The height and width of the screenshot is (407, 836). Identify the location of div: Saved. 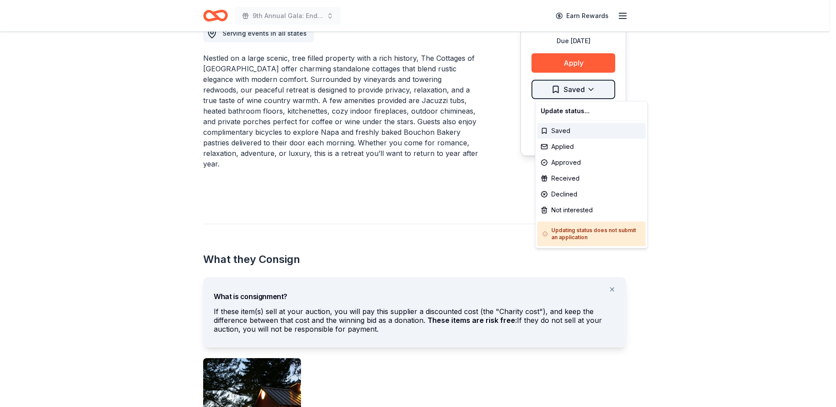
(592, 131).